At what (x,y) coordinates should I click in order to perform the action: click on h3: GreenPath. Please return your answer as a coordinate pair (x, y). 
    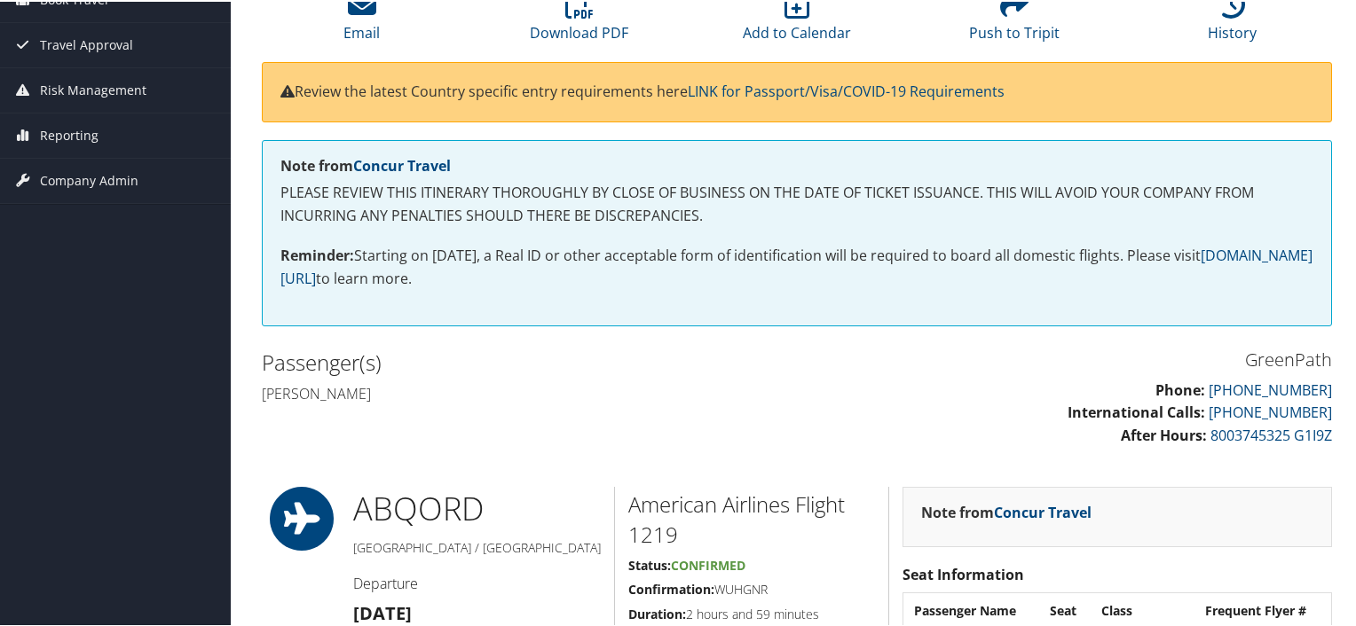
    Looking at the image, I should click on (1071, 358).